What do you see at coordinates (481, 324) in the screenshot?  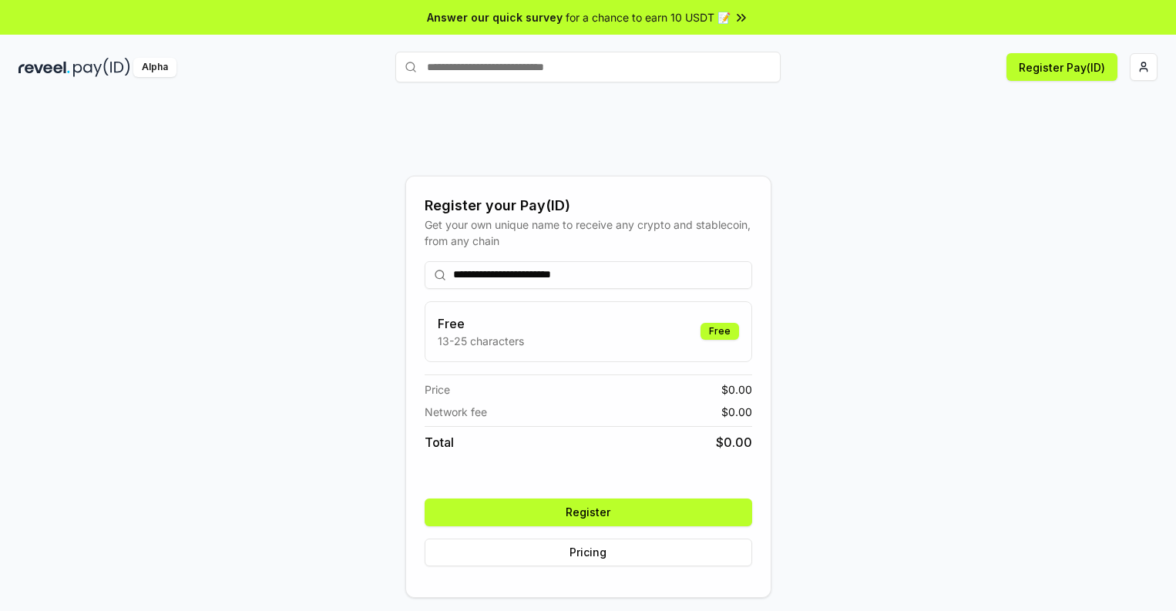 I see `h3: Free` at bounding box center [481, 324].